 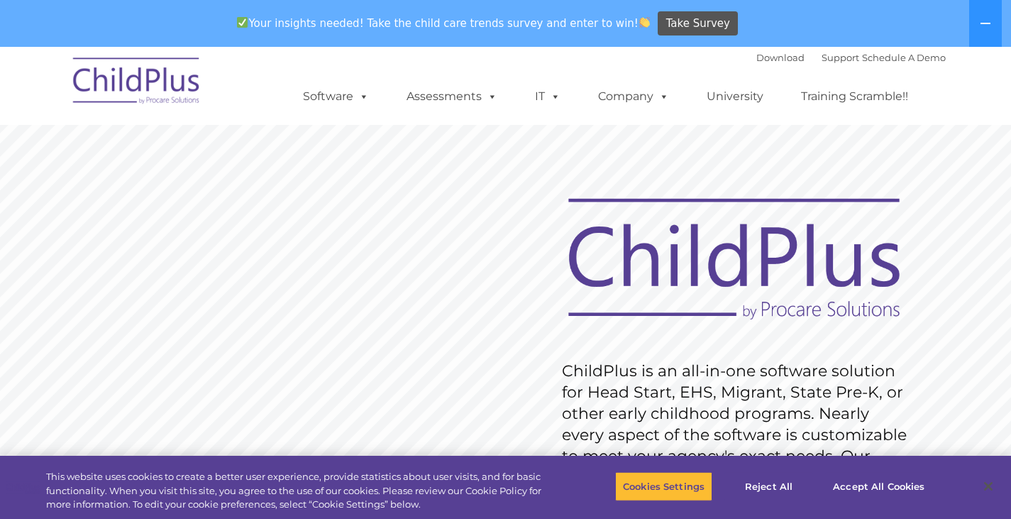 I want to click on a: Training Scramble!!, so click(x=855, y=97).